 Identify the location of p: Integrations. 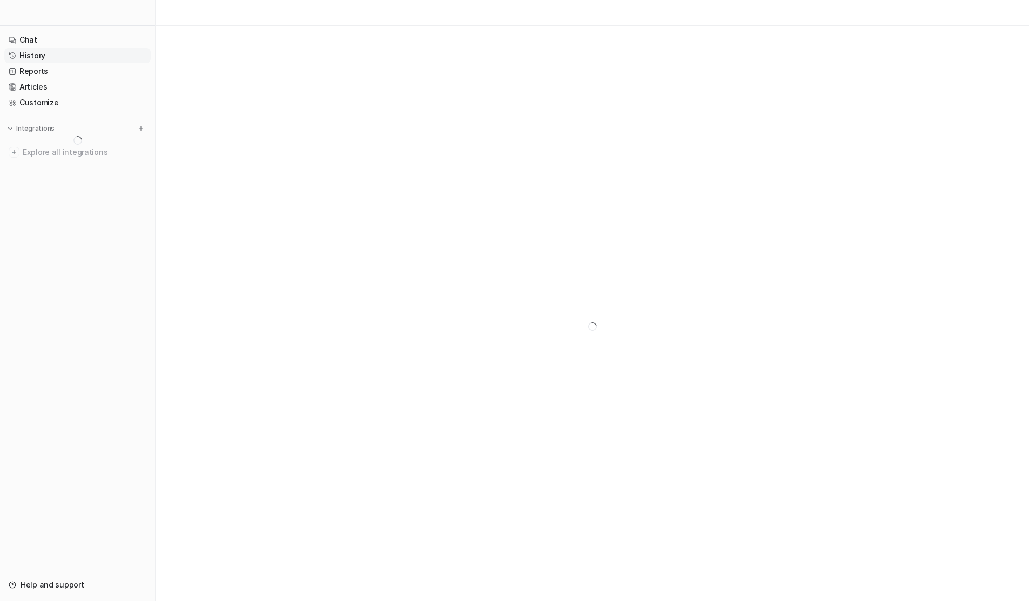
(35, 129).